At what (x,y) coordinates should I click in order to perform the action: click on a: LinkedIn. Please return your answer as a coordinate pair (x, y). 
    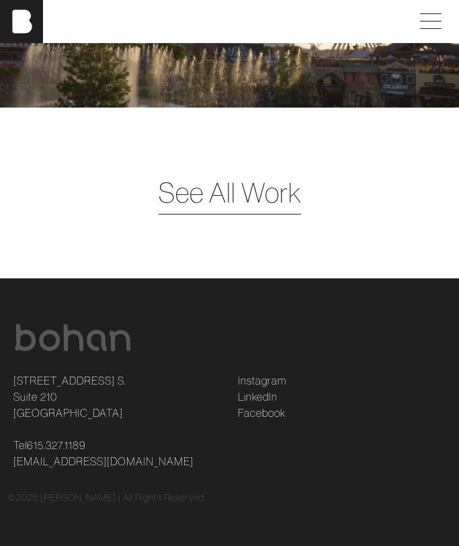
    Looking at the image, I should click on (257, 396).